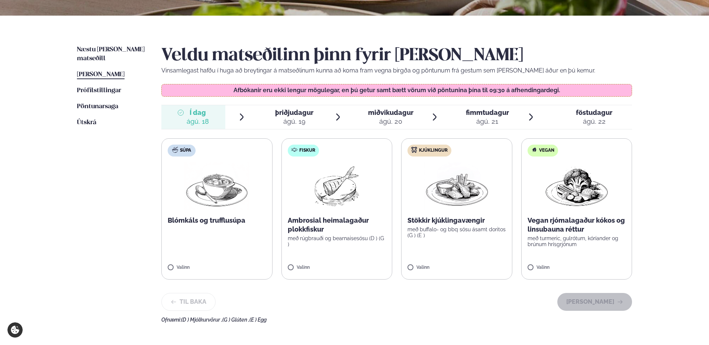 The width and height of the screenshot is (709, 345). What do you see at coordinates (87, 122) in the screenshot?
I see `span: Útskrá` at bounding box center [87, 122].